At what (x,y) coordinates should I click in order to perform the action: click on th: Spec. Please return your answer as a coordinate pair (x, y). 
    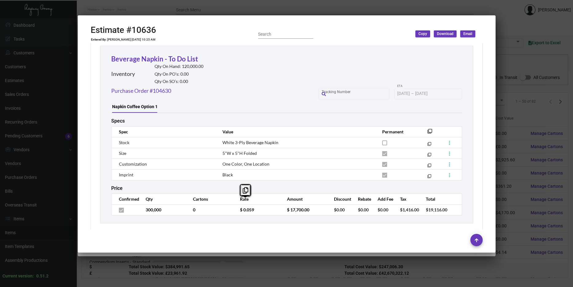
    Looking at the image, I should click on (164, 132).